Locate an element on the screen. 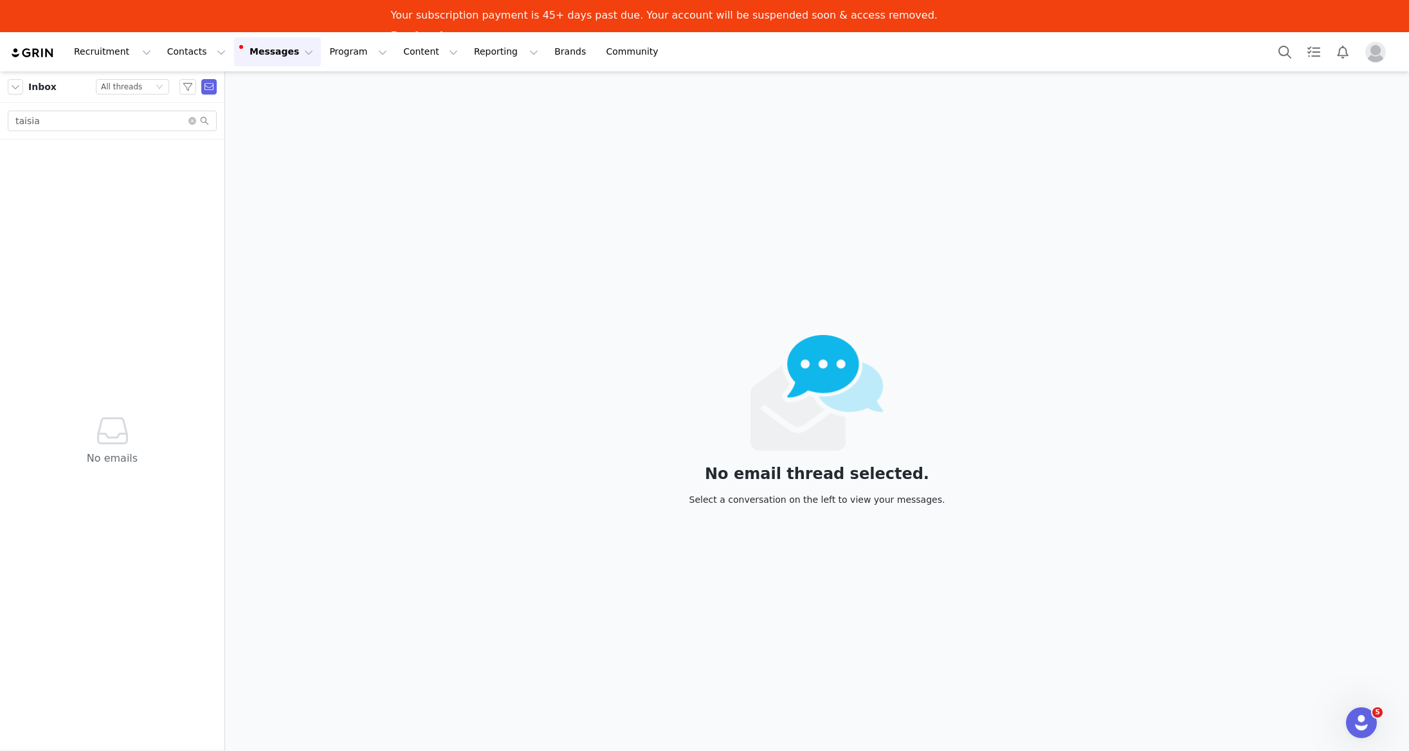 Image resolution: width=1409 pixels, height=751 pixels. span: Send Email is located at coordinates (209, 87).